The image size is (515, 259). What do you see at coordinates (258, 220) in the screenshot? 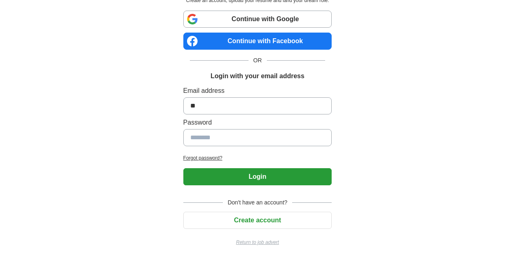
I see `a: Create account` at bounding box center [258, 220].